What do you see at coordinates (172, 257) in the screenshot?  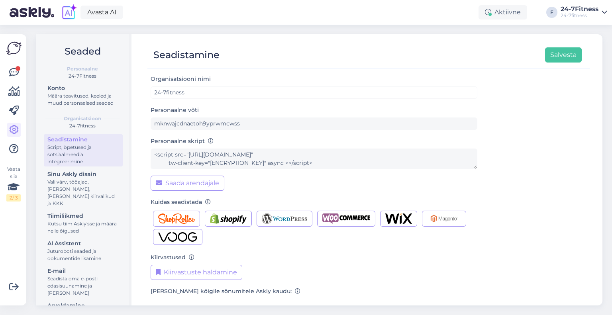 I see `label: Kiirvastused` at bounding box center [172, 257].